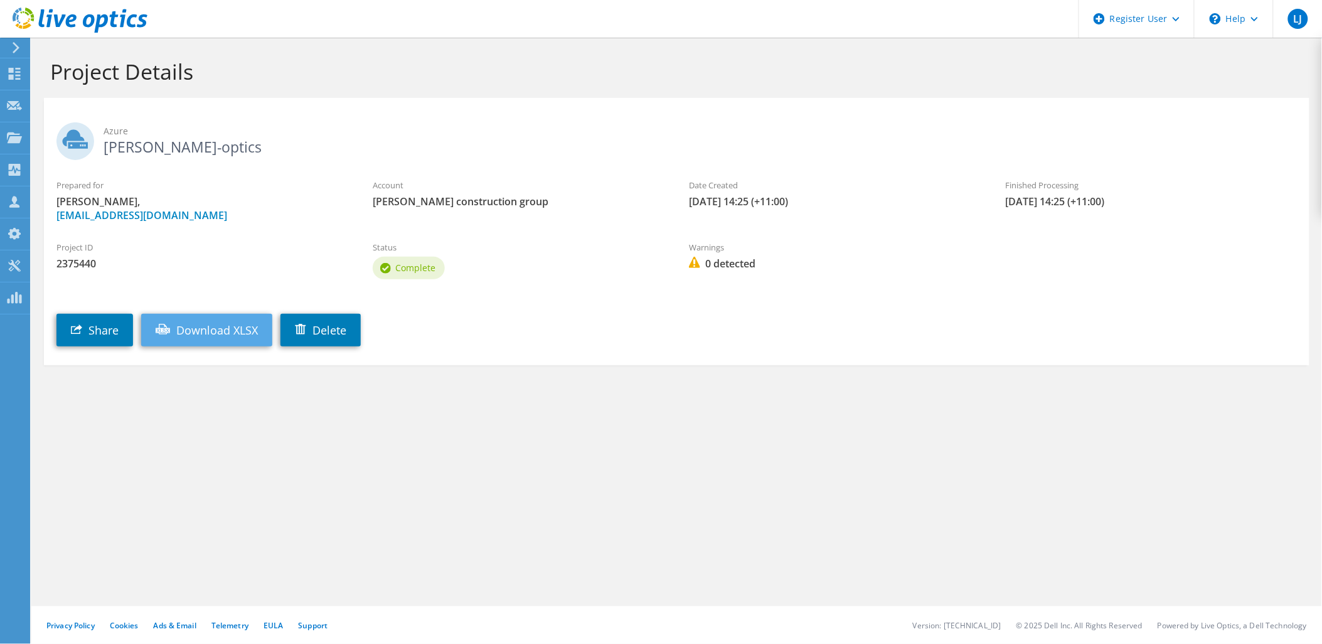 The width and height of the screenshot is (1322, 644). Describe the element at coordinates (1215, 19) in the screenshot. I see `svg: \n` at that location.